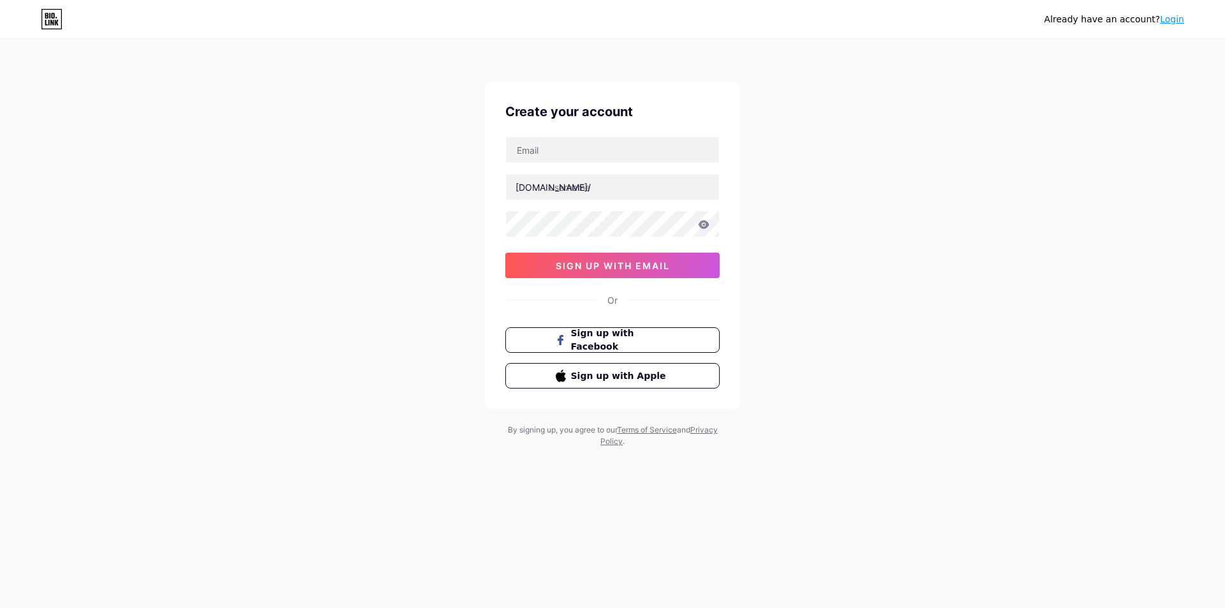 The image size is (1225, 608). I want to click on button: Sign up with Facebook, so click(612, 340).